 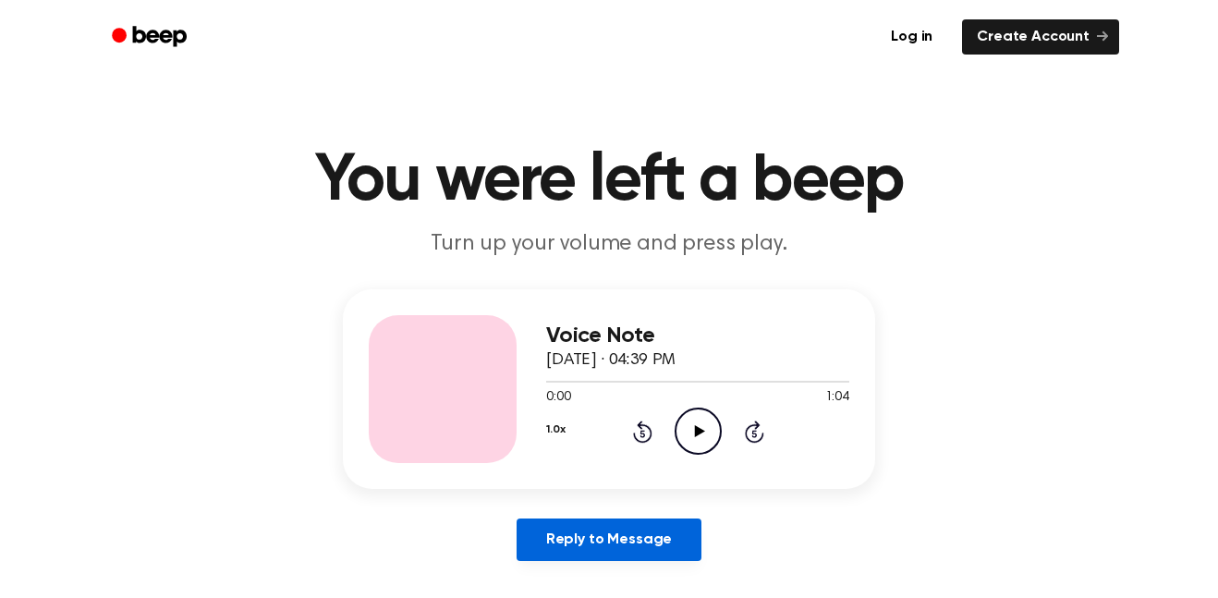 I want to click on span: 0:00, so click(x=558, y=398).